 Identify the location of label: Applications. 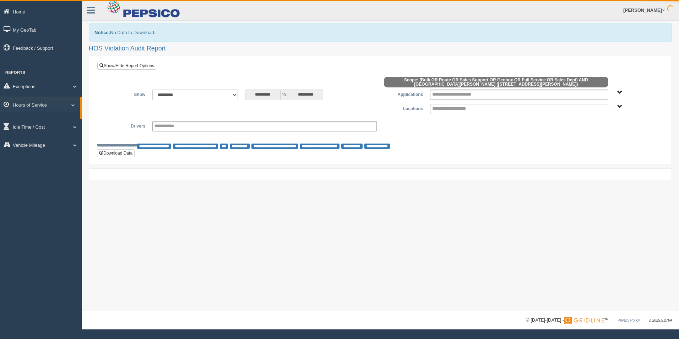
(404, 94).